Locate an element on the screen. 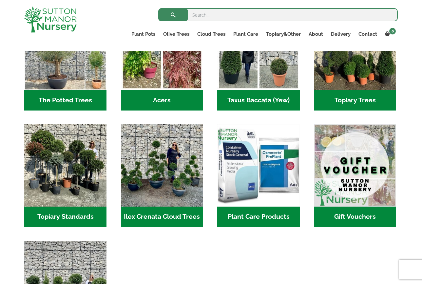  a: Contact is located at coordinates (367, 34).